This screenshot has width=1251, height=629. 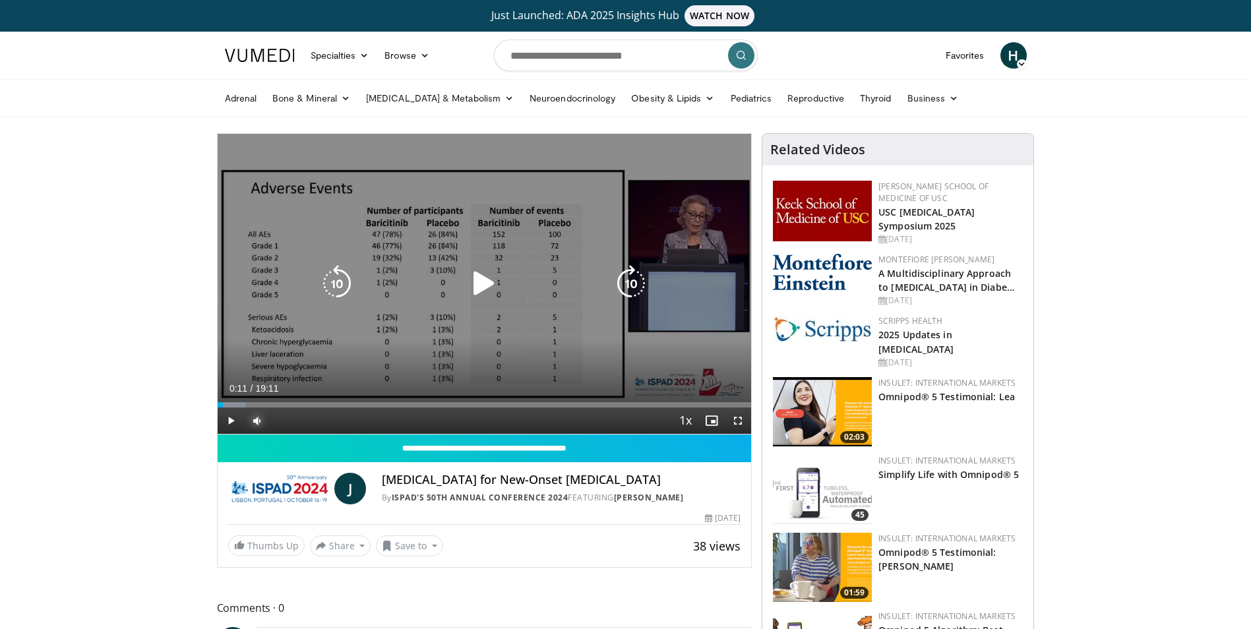 I want to click on span: 02:03, so click(x=854, y=437).